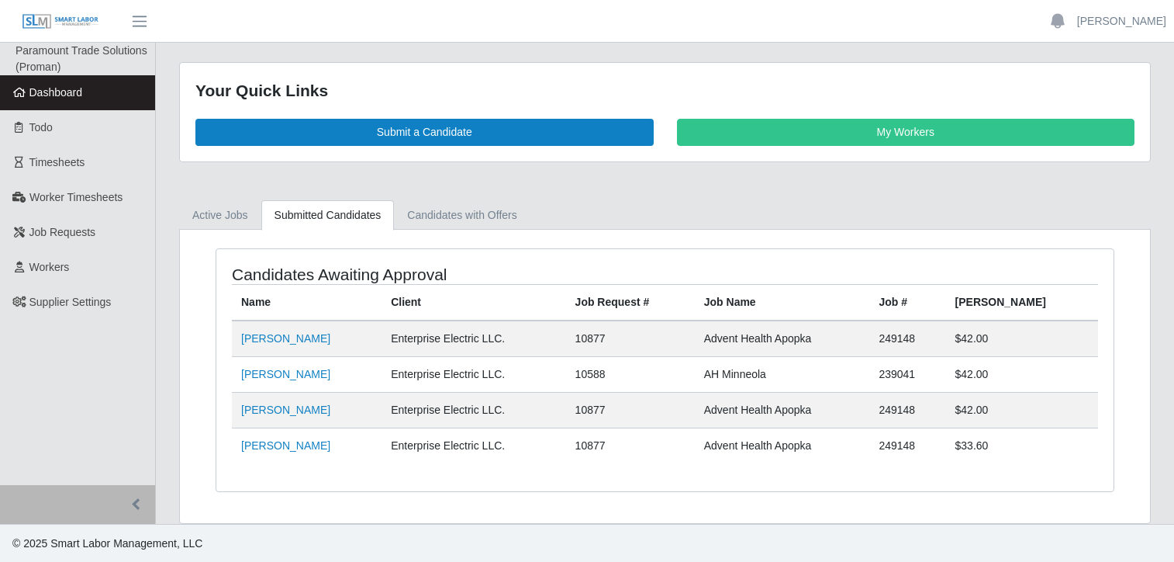 The image size is (1174, 562). Describe the element at coordinates (462, 215) in the screenshot. I see `a: Candidates with Offers` at that location.